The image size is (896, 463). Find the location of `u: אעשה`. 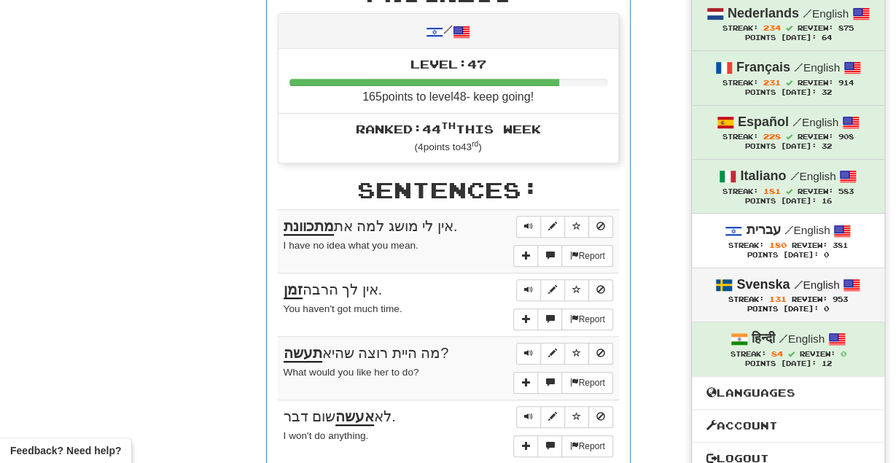

u: אעשה is located at coordinates (354, 417).